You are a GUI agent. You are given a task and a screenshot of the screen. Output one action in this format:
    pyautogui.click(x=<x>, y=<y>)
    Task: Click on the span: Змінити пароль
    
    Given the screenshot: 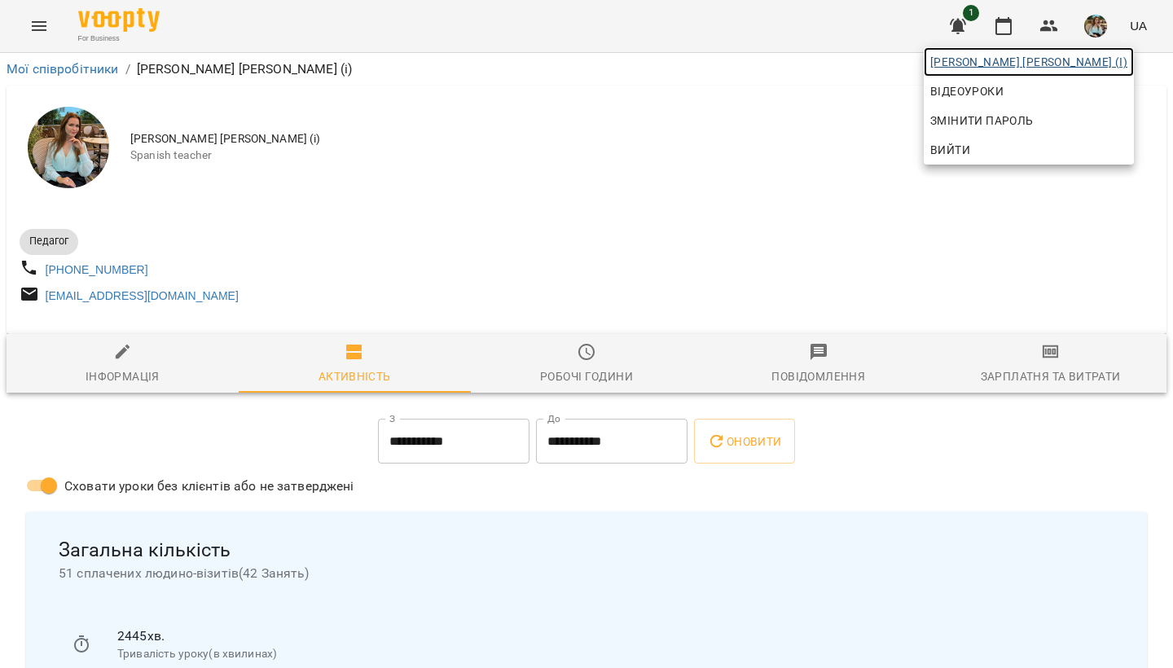 What is the action you would take?
    pyautogui.click(x=1029, y=121)
    